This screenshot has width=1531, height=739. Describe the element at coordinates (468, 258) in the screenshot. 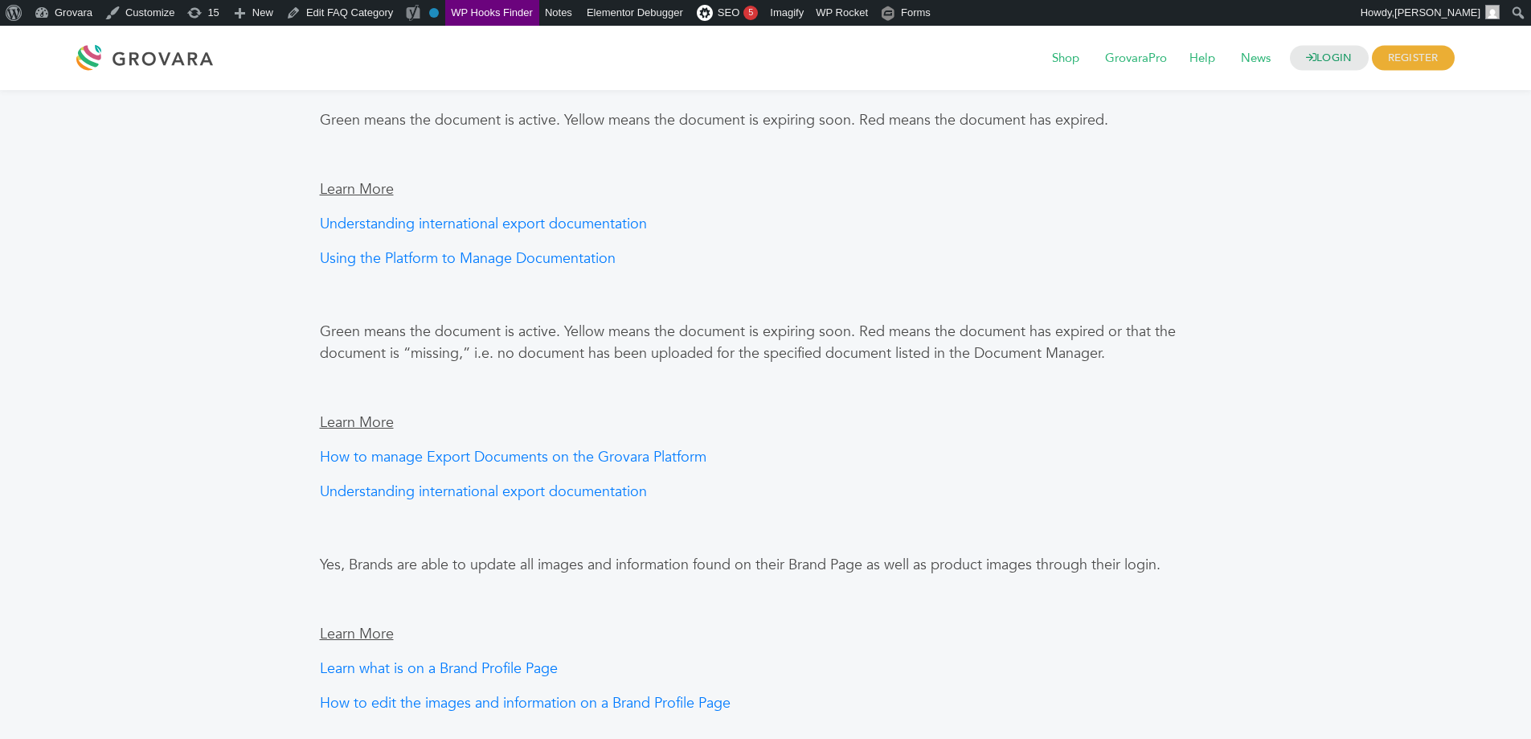

I see `a: Using the Platform to Manage Documentation` at that location.